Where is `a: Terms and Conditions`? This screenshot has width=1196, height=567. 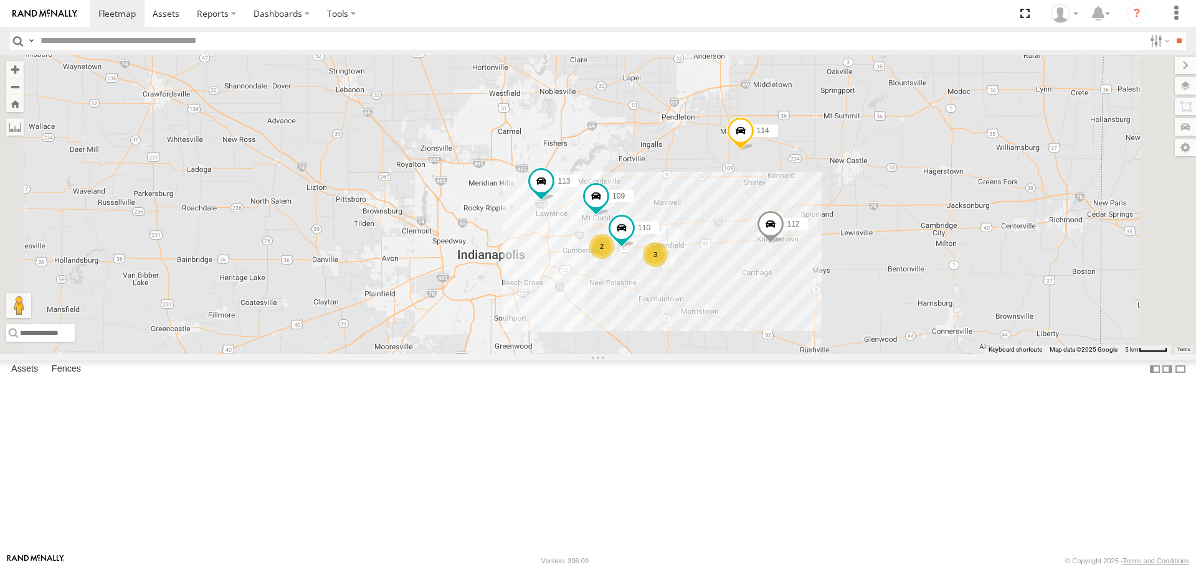 a: Terms and Conditions is located at coordinates (1156, 561).